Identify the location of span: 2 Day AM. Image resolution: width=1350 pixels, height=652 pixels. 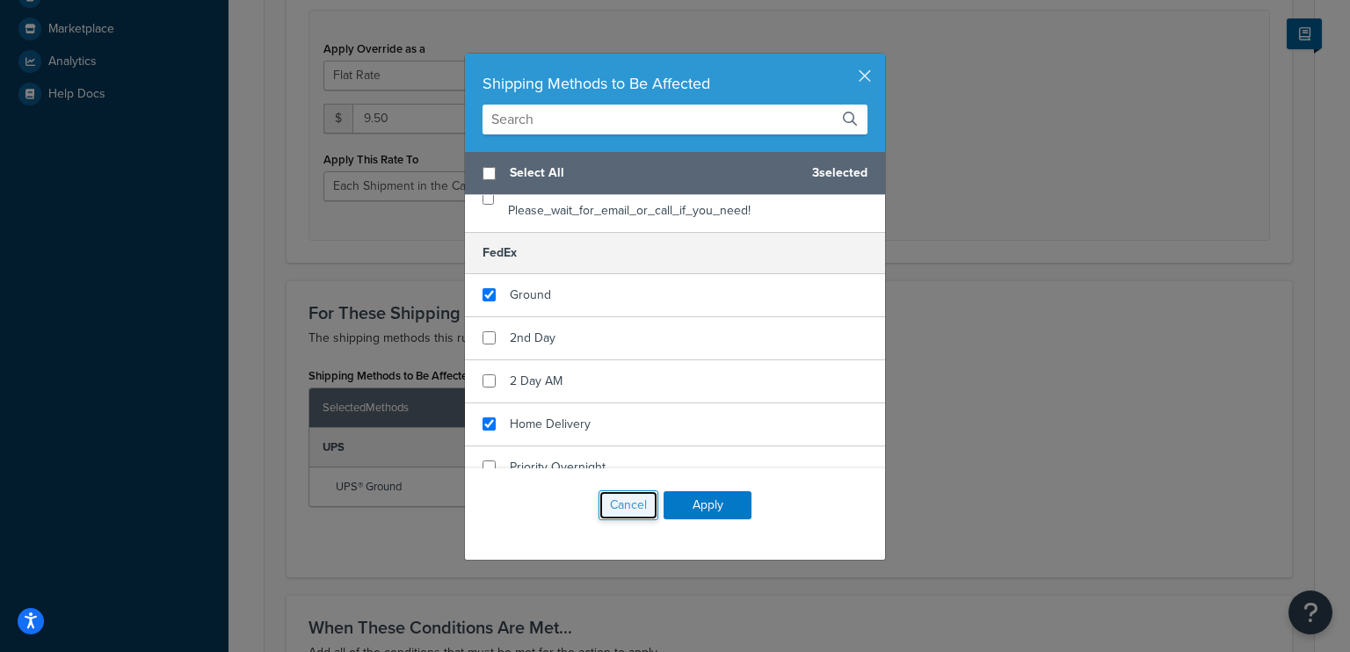
(536, 381).